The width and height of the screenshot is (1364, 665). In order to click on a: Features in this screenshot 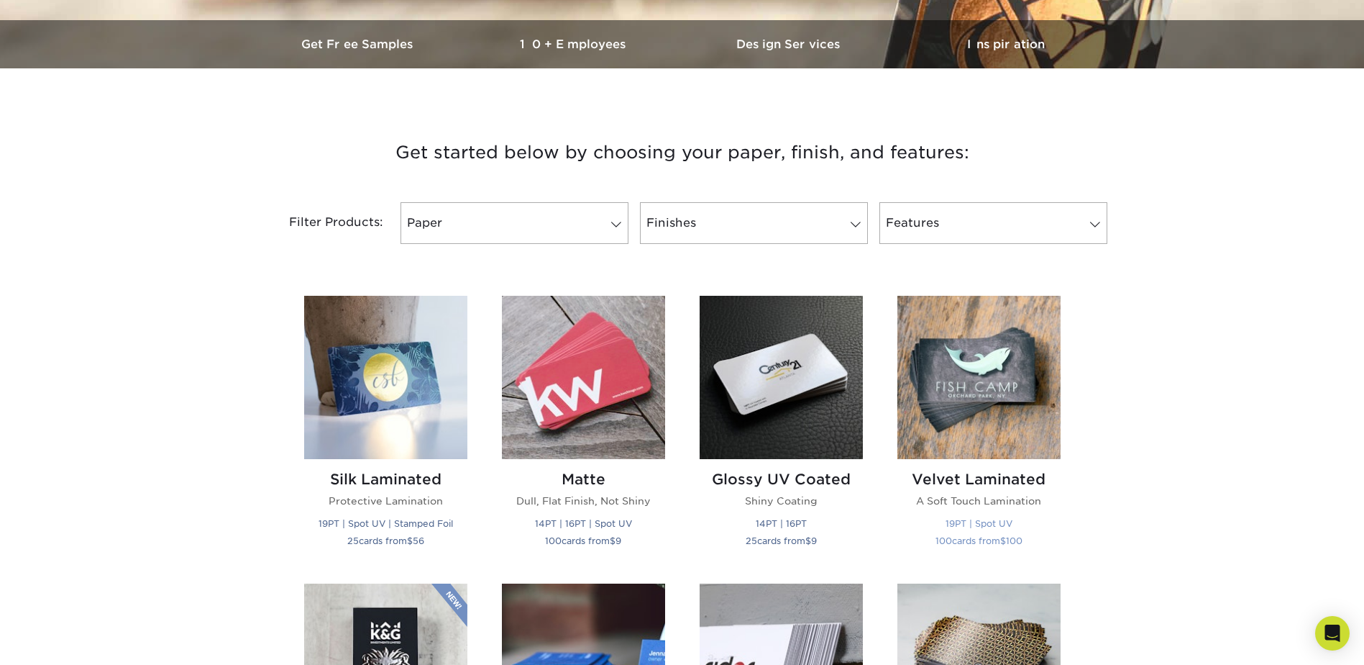, I will do `click(993, 223)`.